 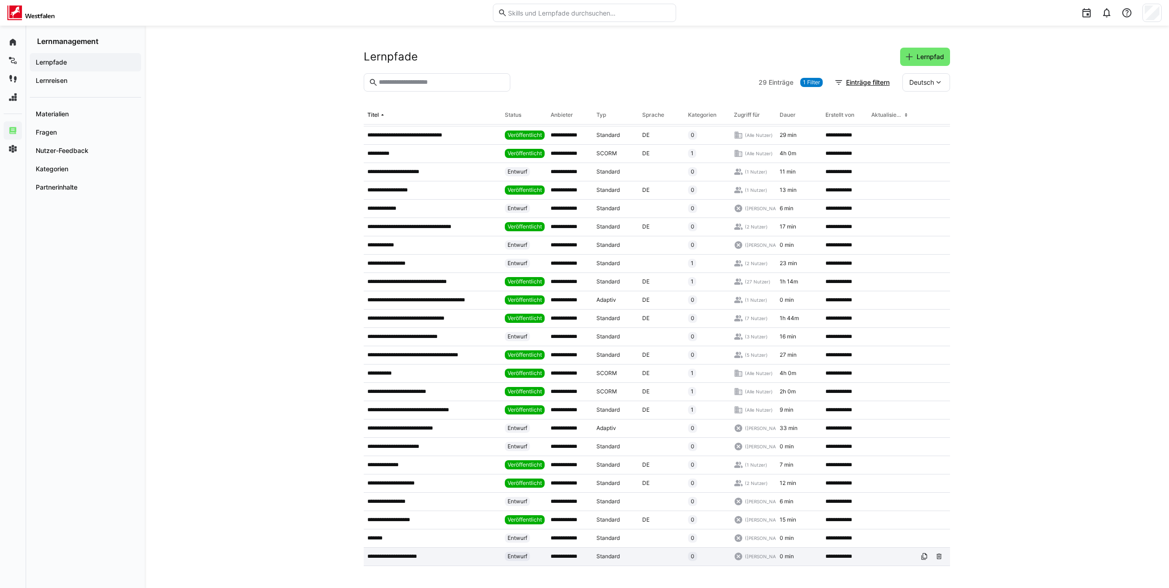 I want to click on div: Anbieter, so click(x=561, y=115).